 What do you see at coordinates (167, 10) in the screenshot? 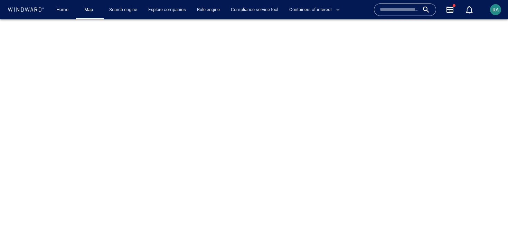
I see `a: Explore companies` at bounding box center [167, 10].